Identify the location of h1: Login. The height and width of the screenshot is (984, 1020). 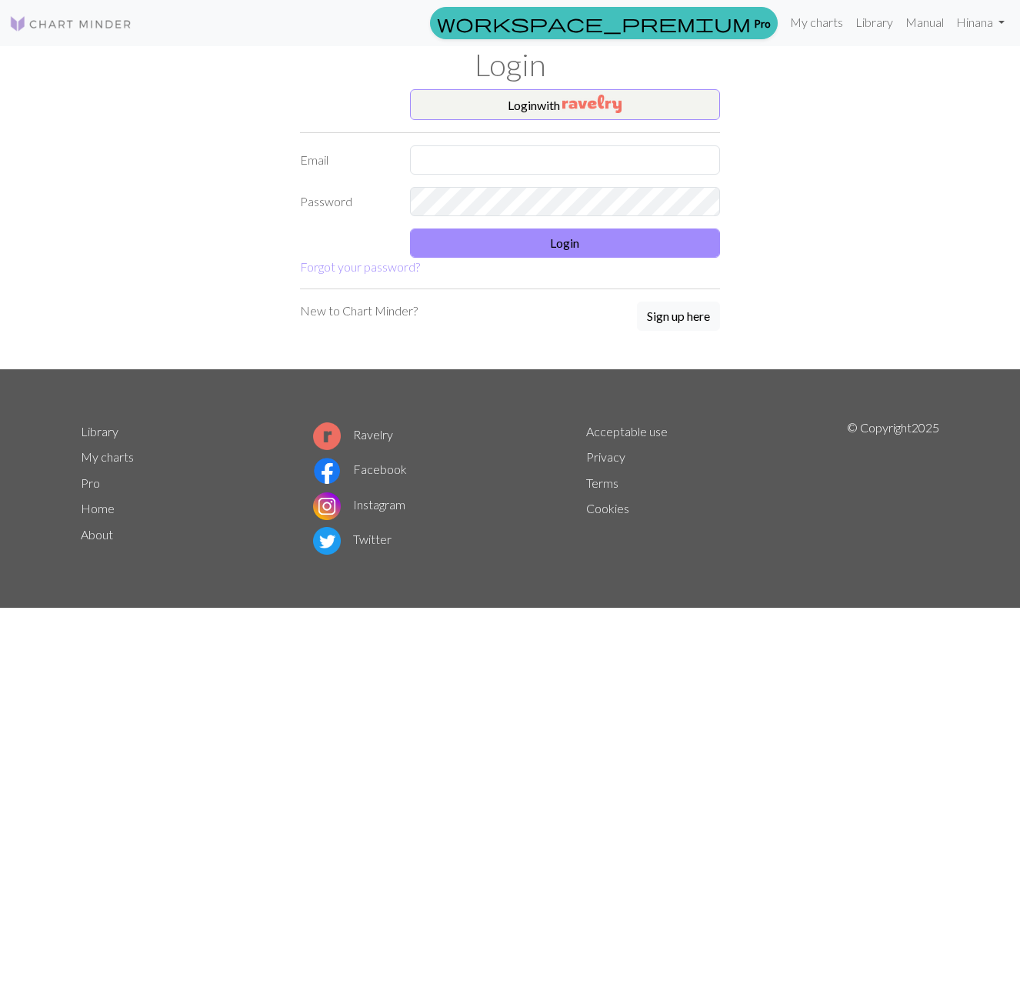
(510, 65).